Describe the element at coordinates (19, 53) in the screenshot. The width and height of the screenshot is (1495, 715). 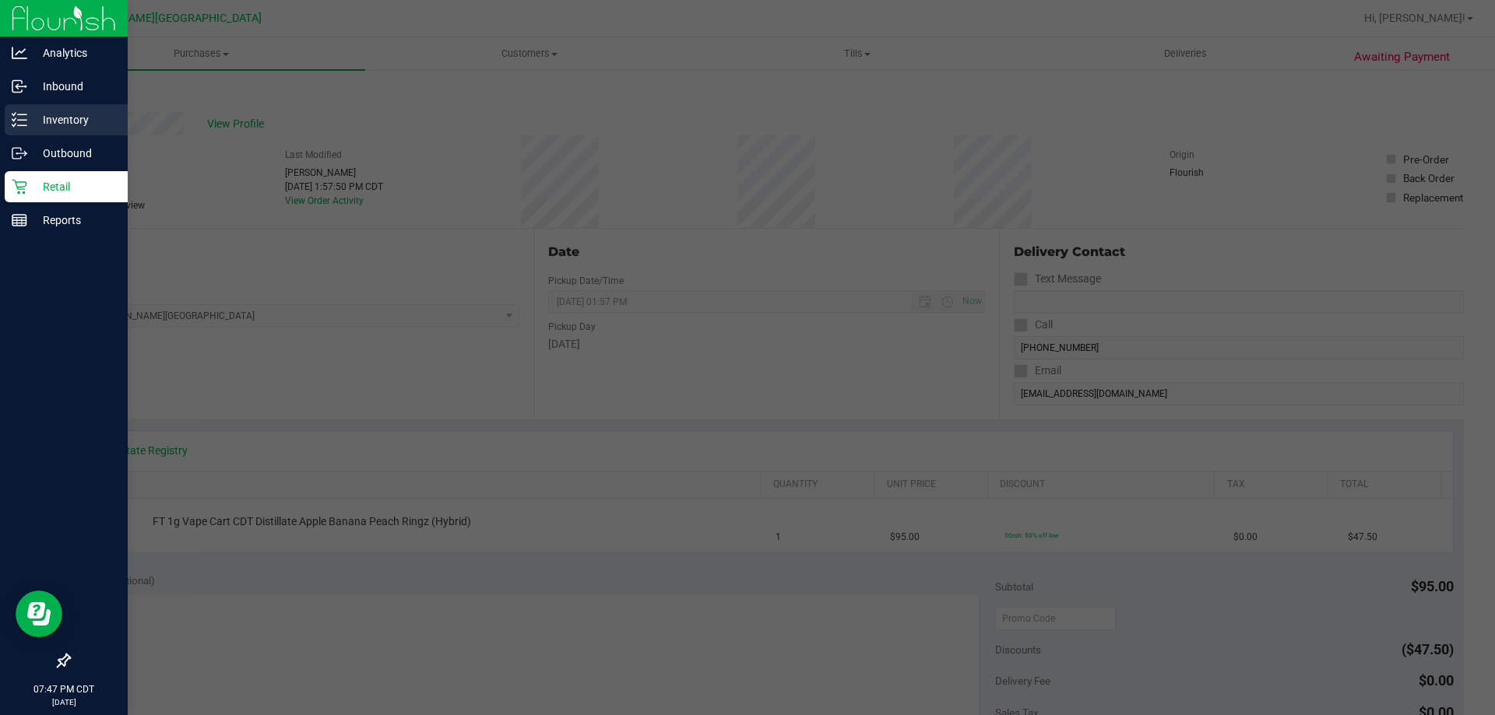
I see `inline-svg: Analytics` at that location.